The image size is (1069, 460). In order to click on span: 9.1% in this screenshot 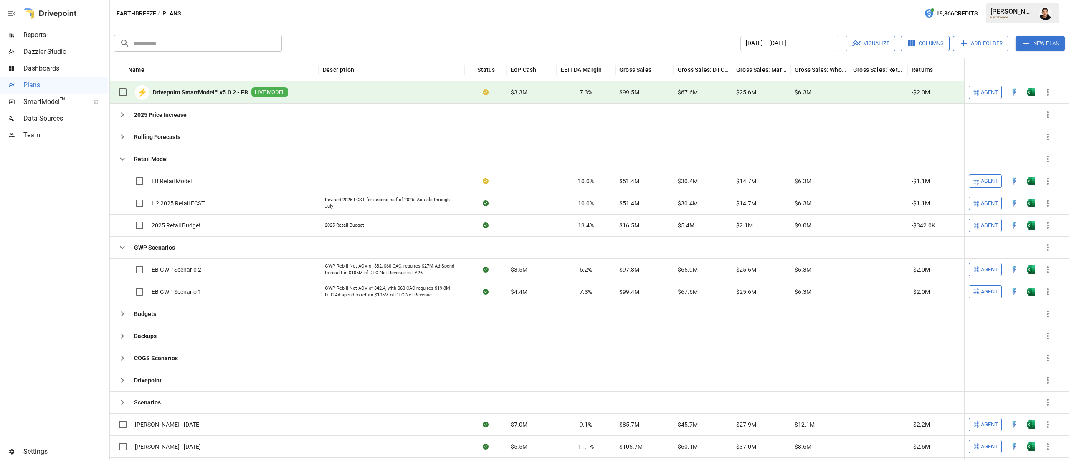, I will do `click(586, 425)`.